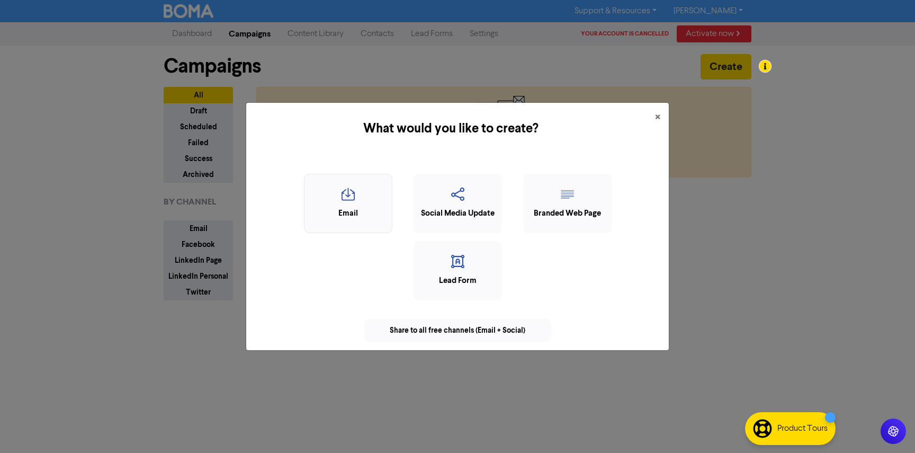 The height and width of the screenshot is (453, 915). I want to click on div: Chat Widget, so click(889, 428).